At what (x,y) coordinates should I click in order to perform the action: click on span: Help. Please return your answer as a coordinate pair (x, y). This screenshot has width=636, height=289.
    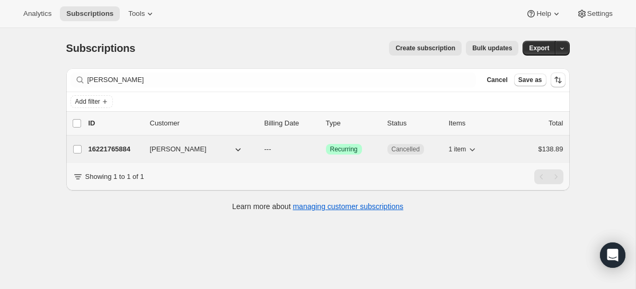
    Looking at the image, I should click on (543, 14).